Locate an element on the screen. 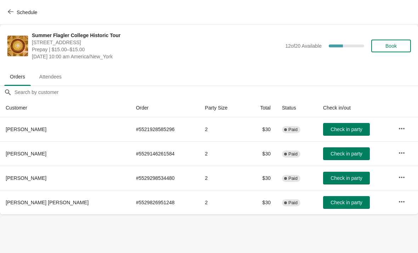  td: # 5529146261584 is located at coordinates (165, 154).